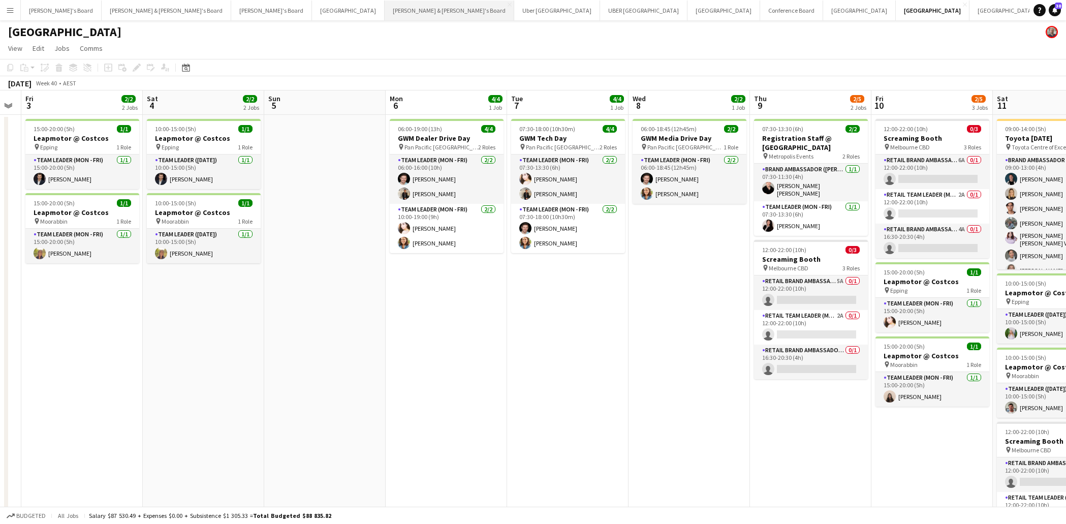 Image resolution: width=1066 pixels, height=524 pixels. I want to click on app-user-avatar: Neil Burton, so click(1052, 32).